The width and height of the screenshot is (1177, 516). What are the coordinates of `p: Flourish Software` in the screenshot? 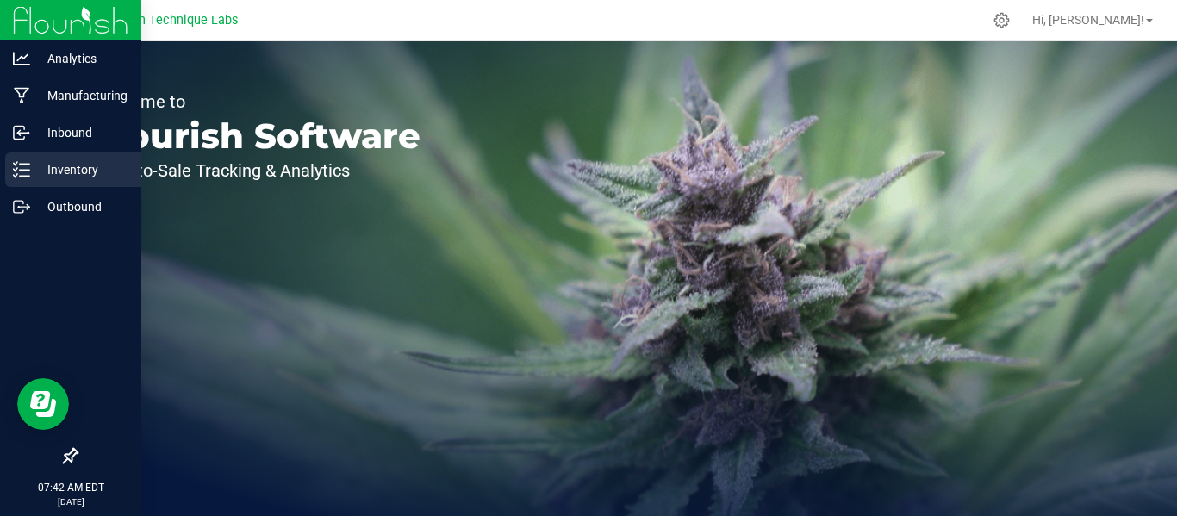 It's located at (257, 136).